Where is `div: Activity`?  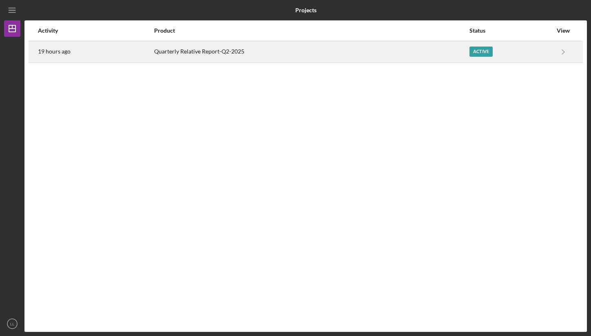 div: Activity is located at coordinates (95, 31).